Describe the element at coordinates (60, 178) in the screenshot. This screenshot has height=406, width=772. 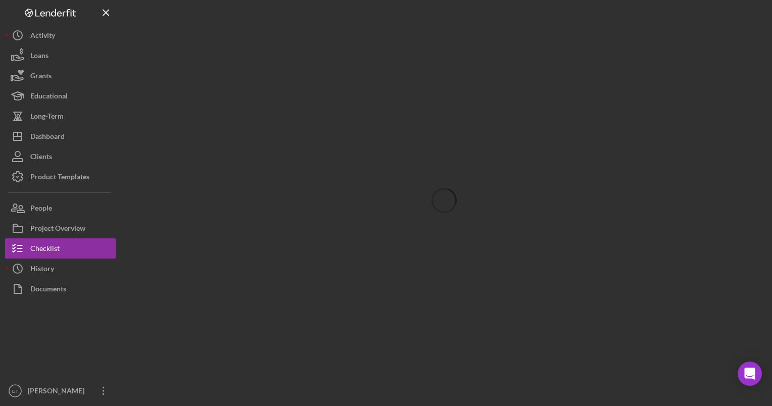
I see `div: Product Templates` at that location.